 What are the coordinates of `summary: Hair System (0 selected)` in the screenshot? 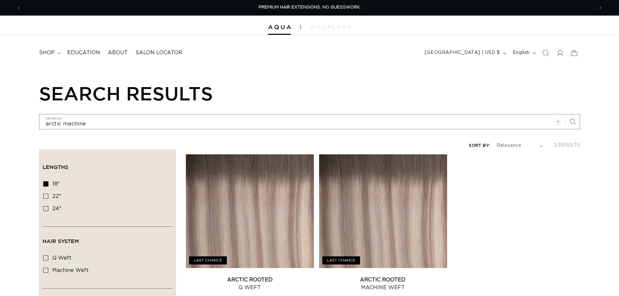 It's located at (108, 239).